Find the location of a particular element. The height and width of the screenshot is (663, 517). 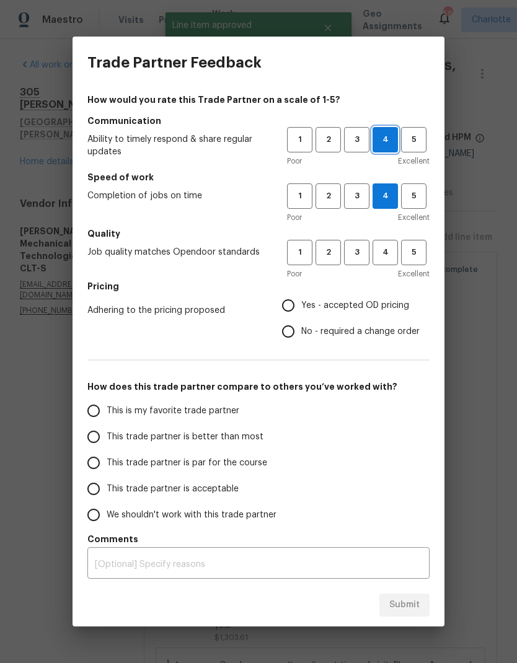

span: This is my favorite trade partner is located at coordinates (173, 411).